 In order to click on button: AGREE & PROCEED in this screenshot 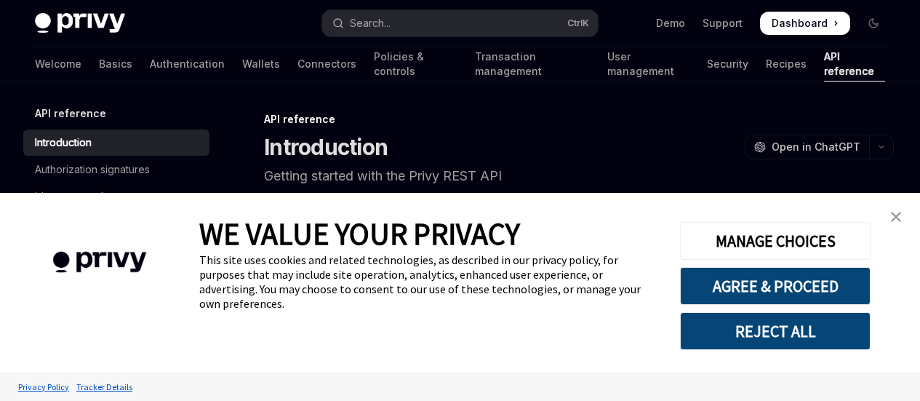, I will do `click(775, 286)`.